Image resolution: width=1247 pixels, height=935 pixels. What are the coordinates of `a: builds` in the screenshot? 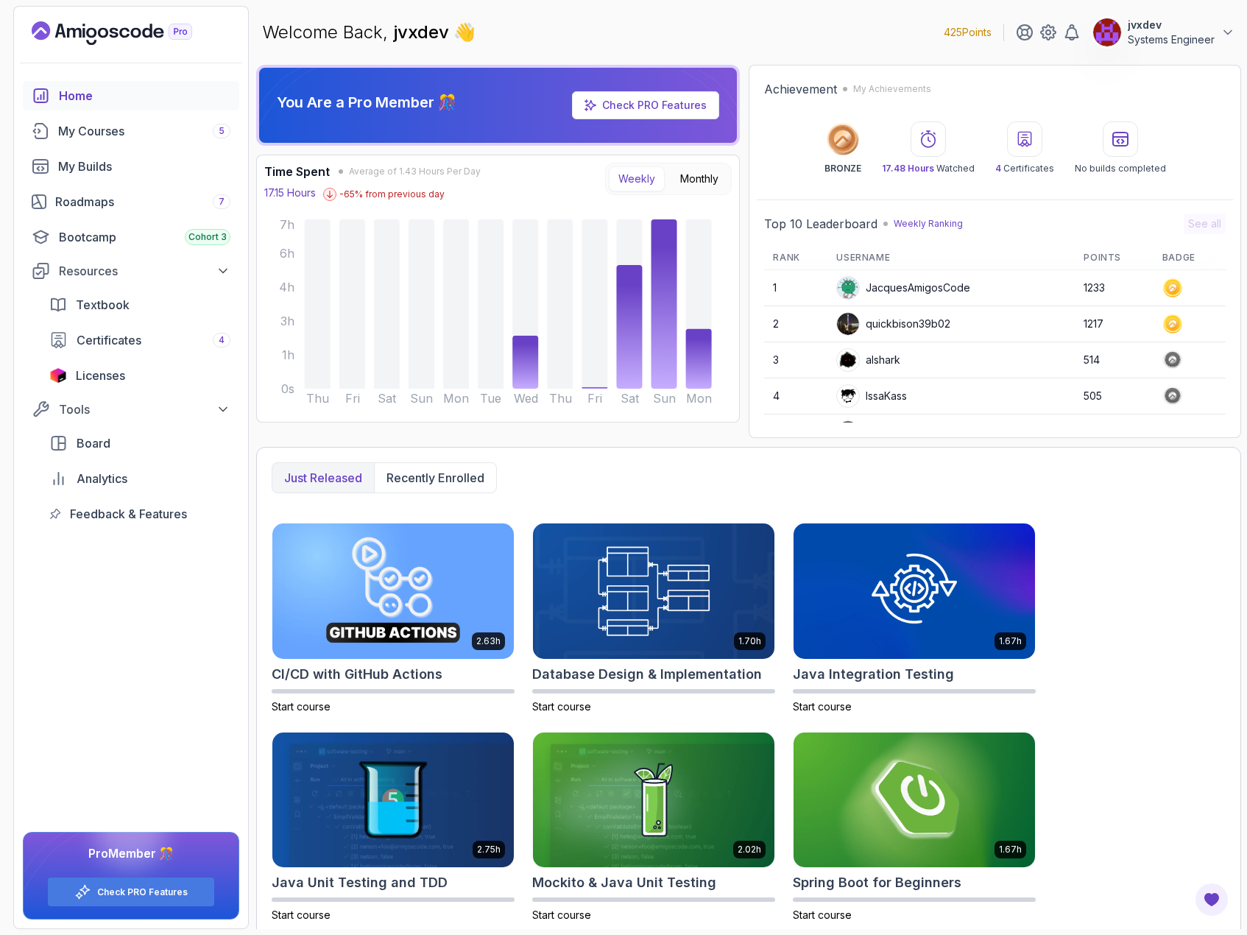 It's located at (131, 166).